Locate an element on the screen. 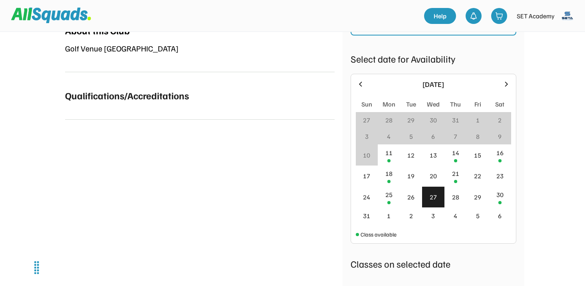 This screenshot has height=286, width=585. div: 15 is located at coordinates (477, 155).